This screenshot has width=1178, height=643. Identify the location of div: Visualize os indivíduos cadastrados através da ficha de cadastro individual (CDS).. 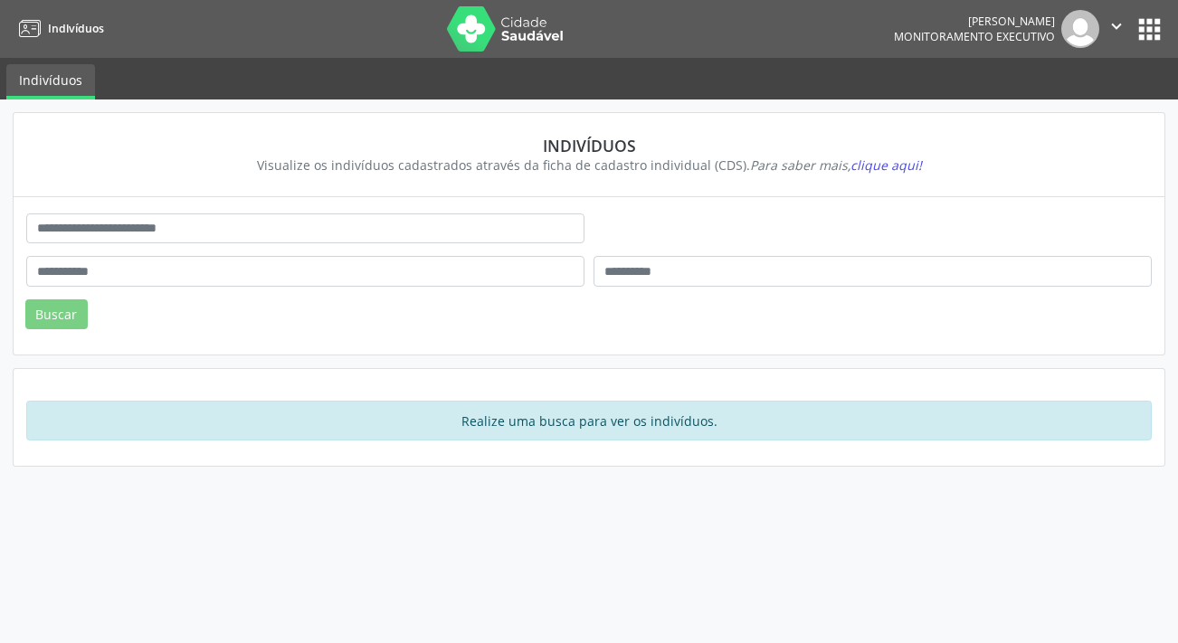
(589, 165).